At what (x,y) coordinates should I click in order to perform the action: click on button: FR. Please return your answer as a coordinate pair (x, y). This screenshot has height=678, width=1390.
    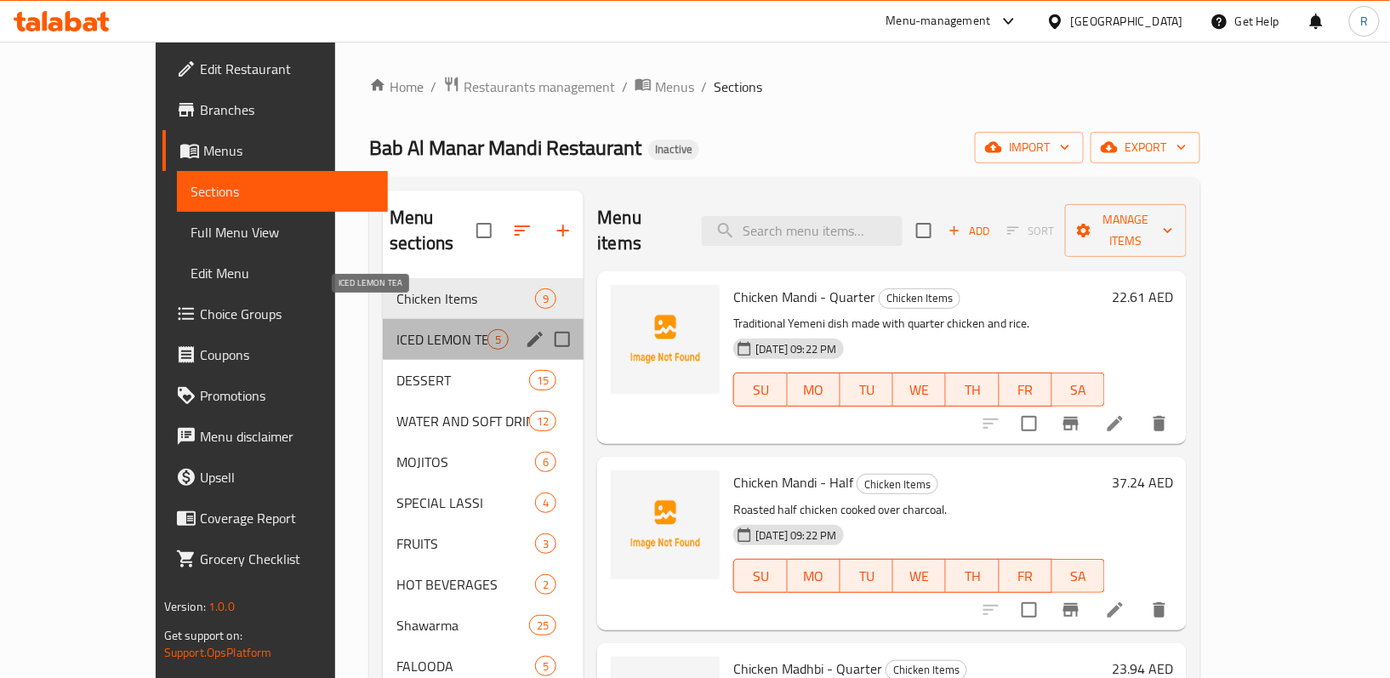
    Looking at the image, I should click on (1026, 390).